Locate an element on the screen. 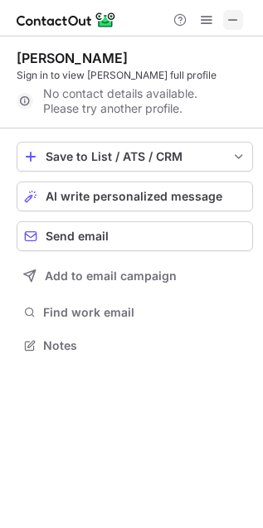 Image resolution: width=263 pixels, height=528 pixels. span: Add to email campaign is located at coordinates (110, 276).